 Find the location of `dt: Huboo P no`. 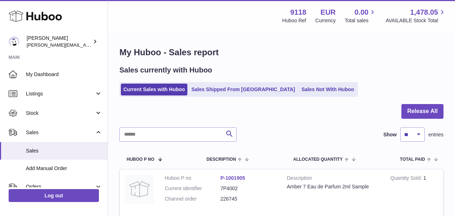

dt: Huboo P no is located at coordinates (192, 178).